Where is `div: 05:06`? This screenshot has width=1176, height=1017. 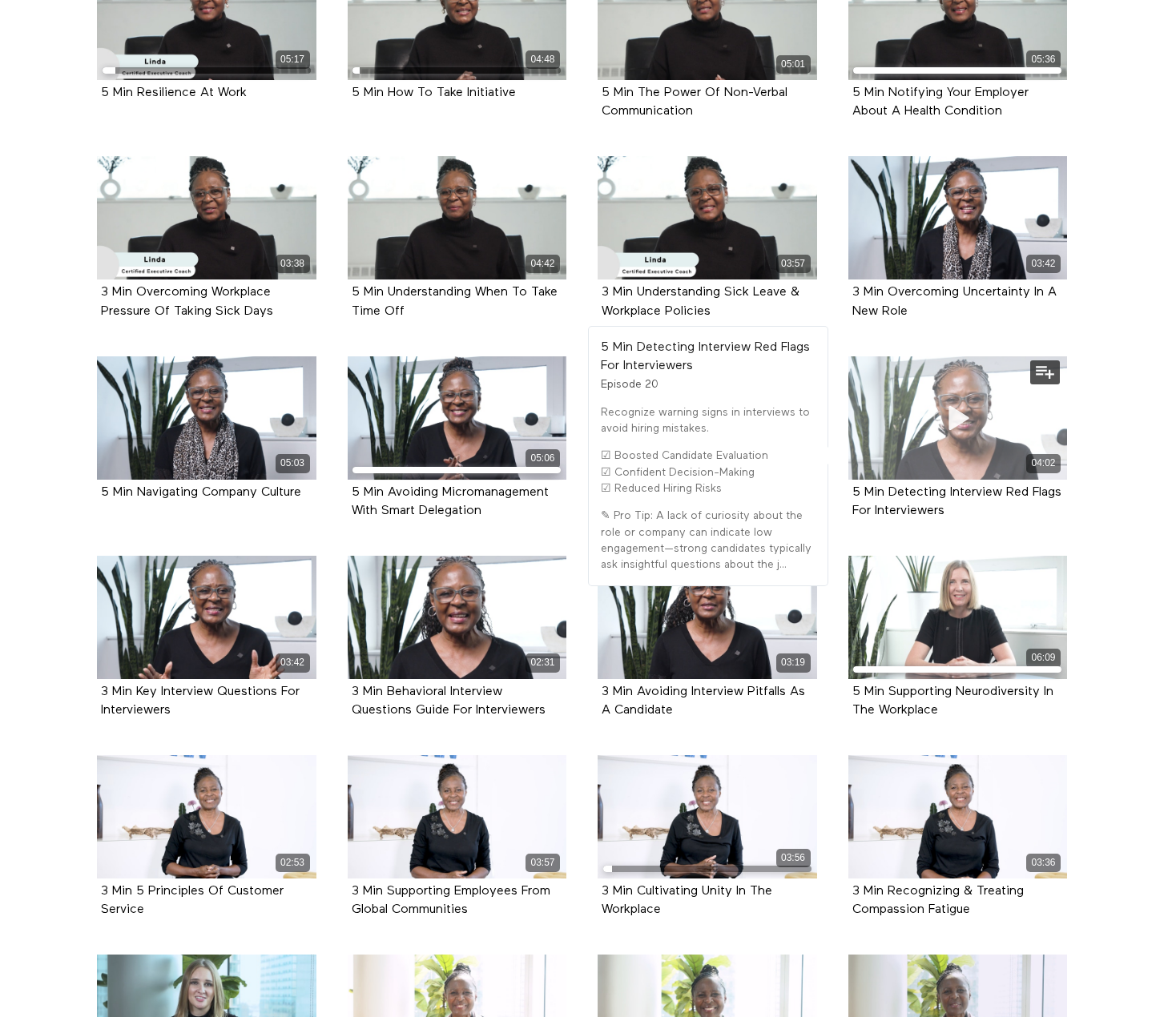
div: 05:06 is located at coordinates (542, 458).